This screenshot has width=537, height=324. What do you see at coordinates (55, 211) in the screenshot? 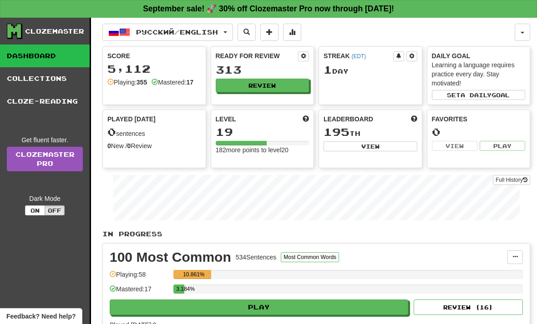
I see `button: Off` at bounding box center [55, 211].